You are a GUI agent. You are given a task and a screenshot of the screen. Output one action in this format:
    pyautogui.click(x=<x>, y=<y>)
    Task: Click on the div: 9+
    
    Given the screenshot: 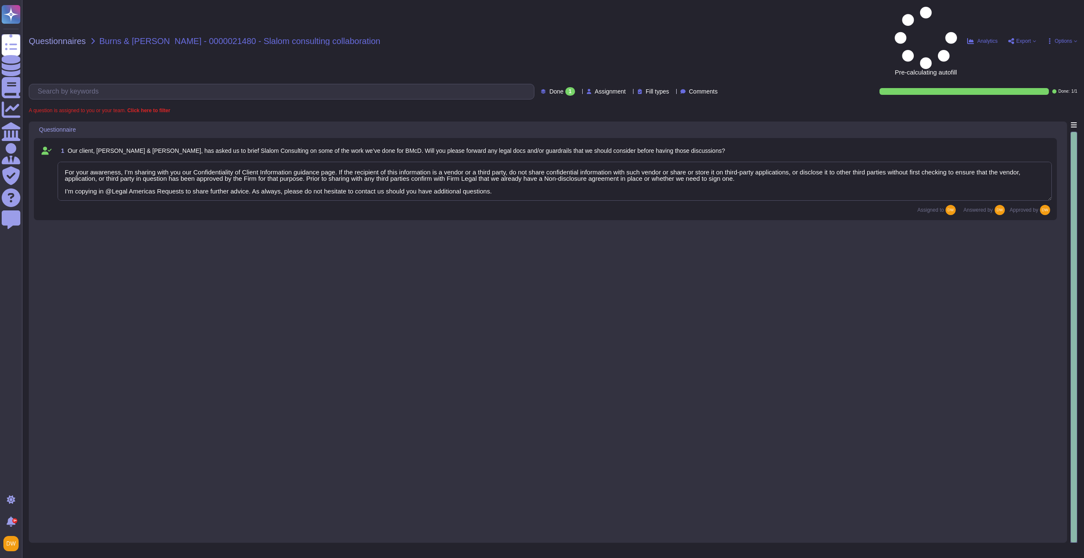 What is the action you would take?
    pyautogui.click(x=15, y=521)
    